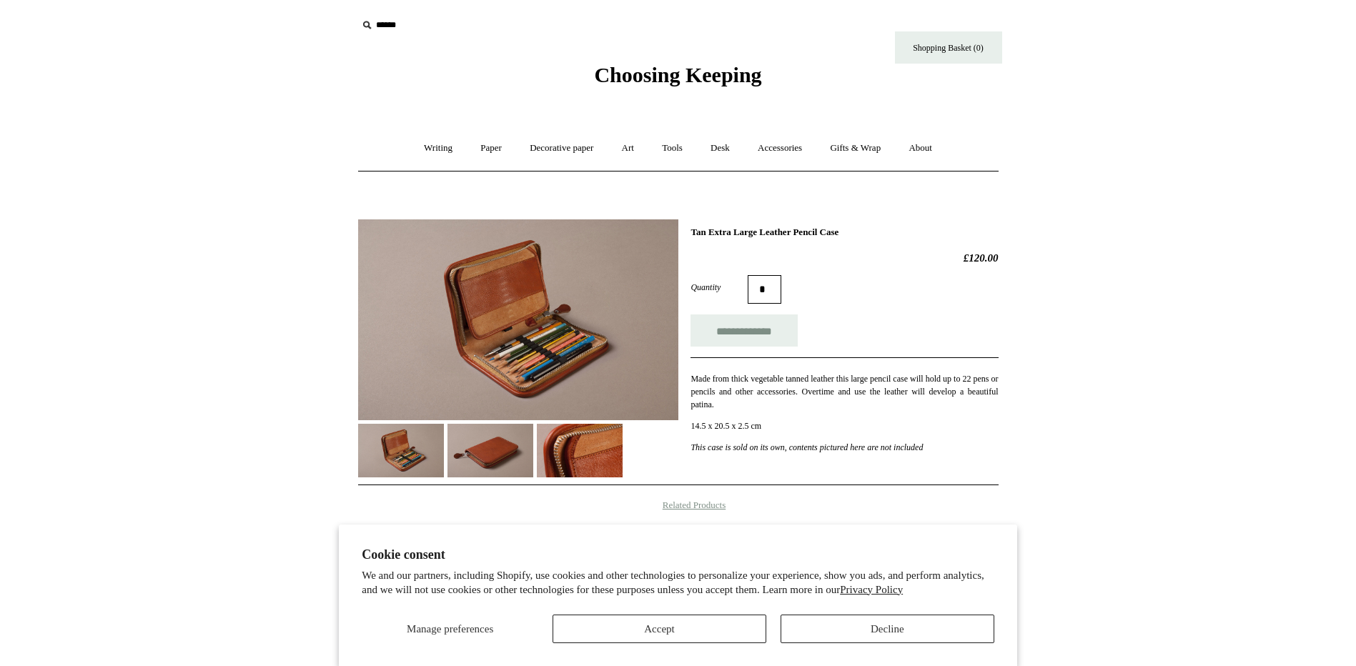 The height and width of the screenshot is (666, 1356). What do you see at coordinates (678, 555) in the screenshot?
I see `h2: Cookie consent` at bounding box center [678, 555].